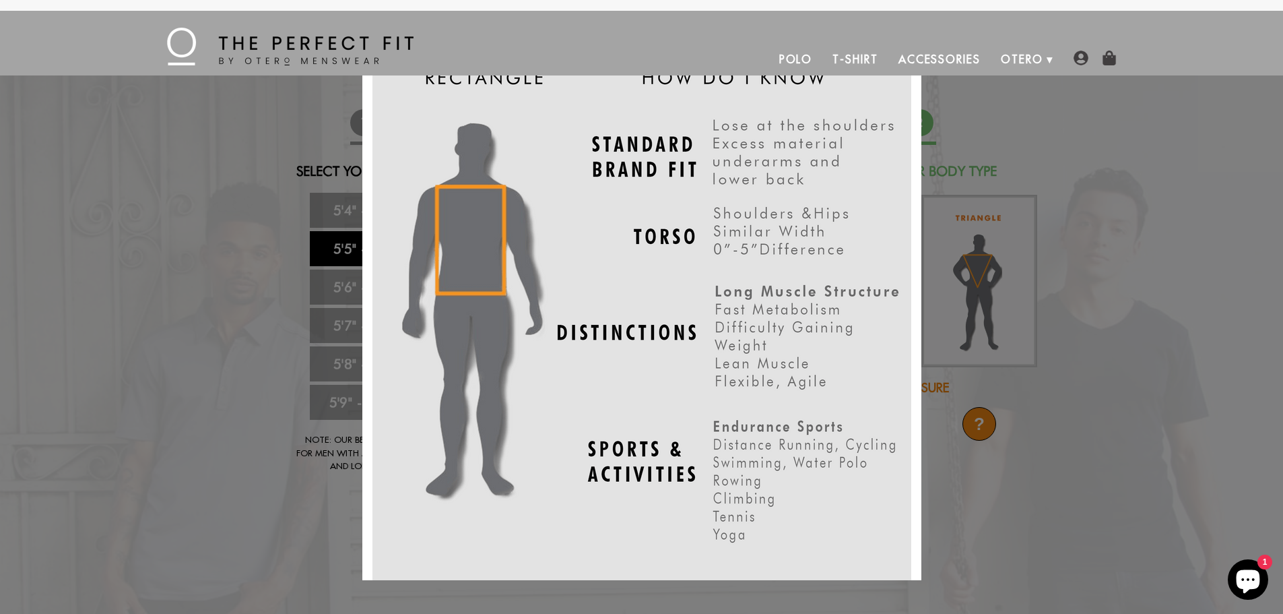  What do you see at coordinates (1248, 581) in the screenshot?
I see `inbox-online-store-chat: Shopify online store chat` at bounding box center [1248, 581].